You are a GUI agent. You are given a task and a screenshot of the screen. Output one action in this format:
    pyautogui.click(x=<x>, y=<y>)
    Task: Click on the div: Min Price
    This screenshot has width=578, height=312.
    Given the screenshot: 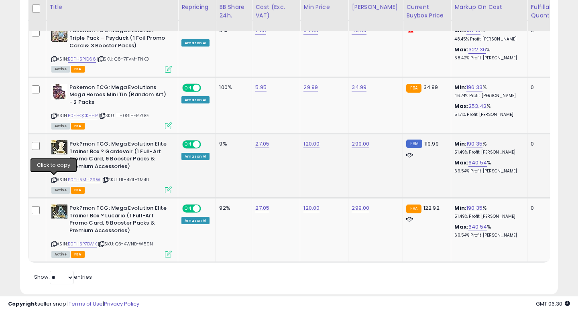 What is the action you would take?
    pyautogui.click(x=324, y=7)
    